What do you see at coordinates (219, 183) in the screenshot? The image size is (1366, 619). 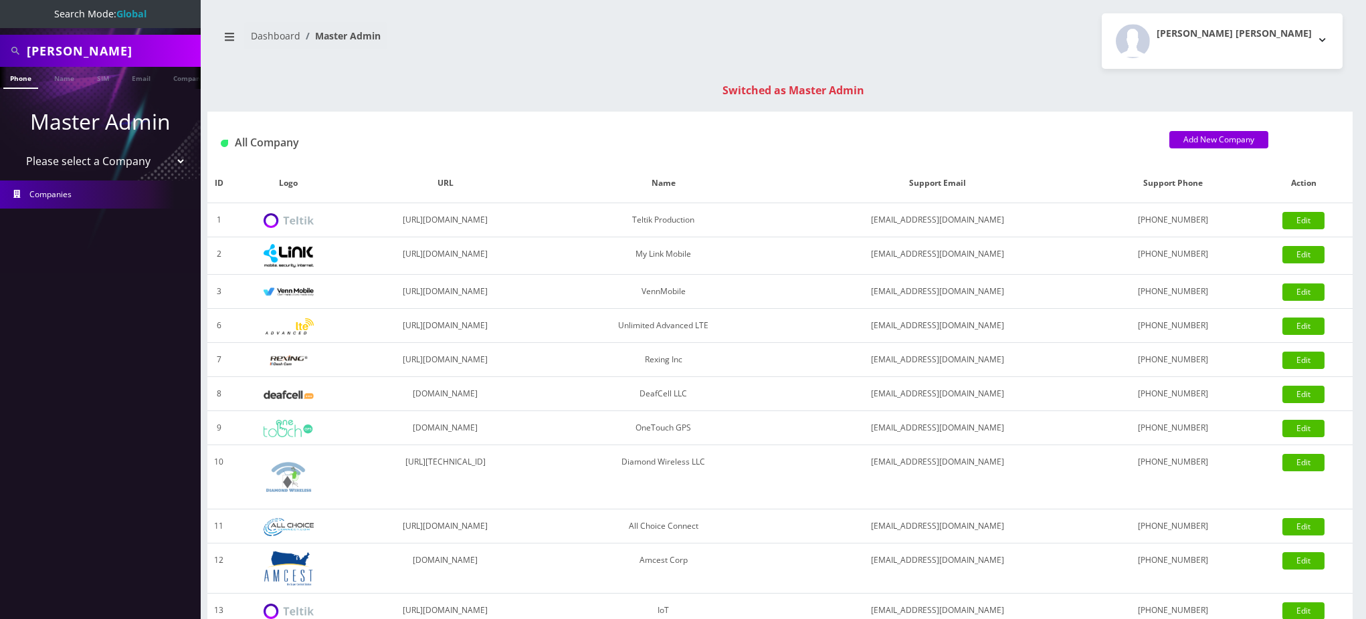 I see `th: ID` at bounding box center [219, 183].